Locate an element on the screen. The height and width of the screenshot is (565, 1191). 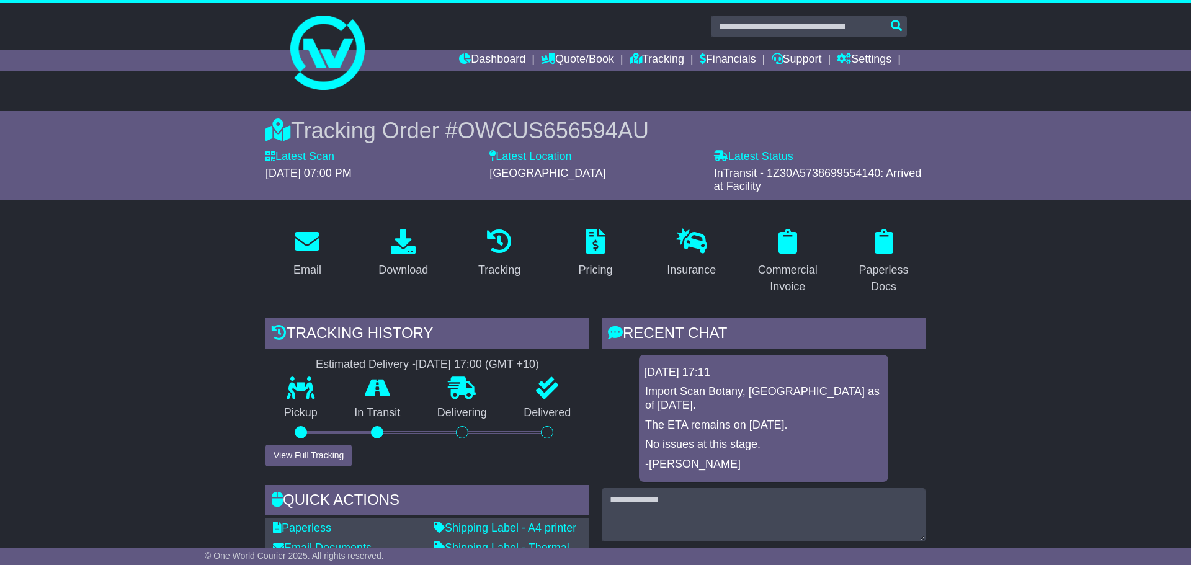
div: RECENT CHAT is located at coordinates (764, 335).